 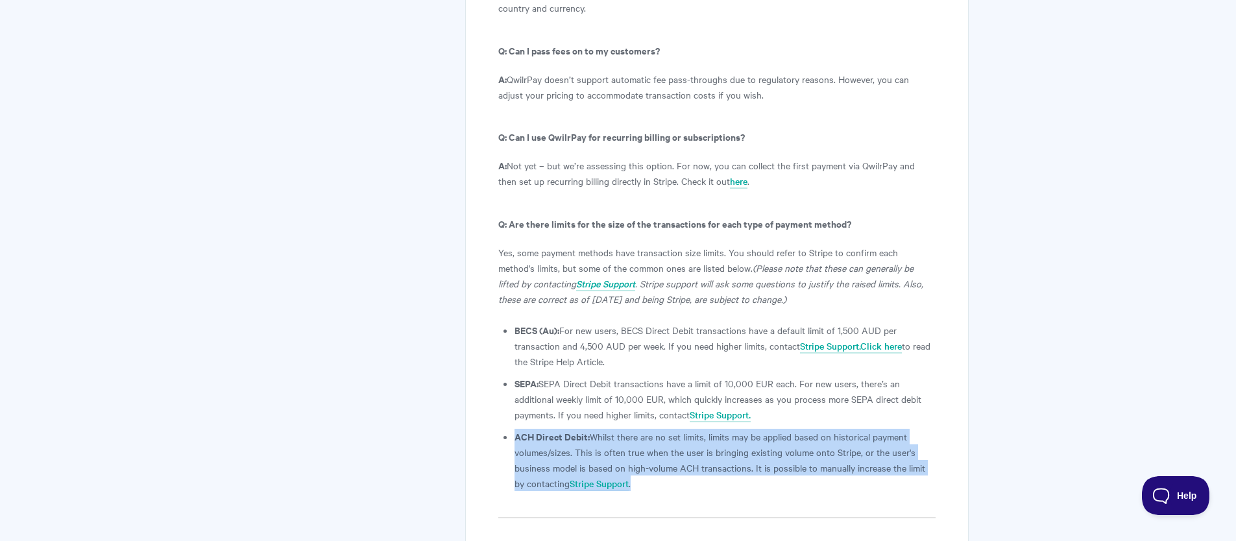 I want to click on p: Not yet – but we’re assessing this option. For now, you can collect the first payment via QwilrPa..., so click(x=716, y=173).